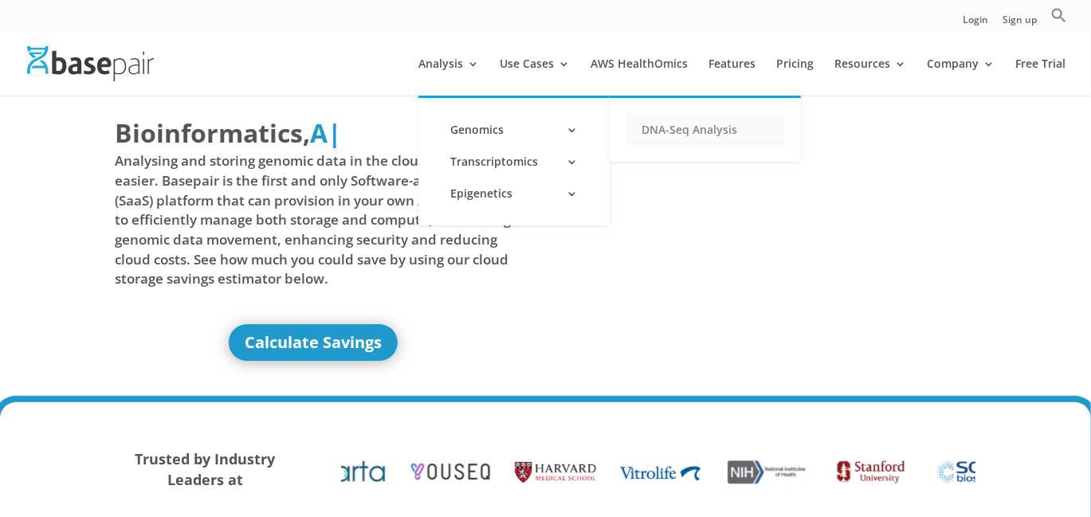 Image resolution: width=1091 pixels, height=517 pixels. I want to click on a: Login, so click(976, 23).